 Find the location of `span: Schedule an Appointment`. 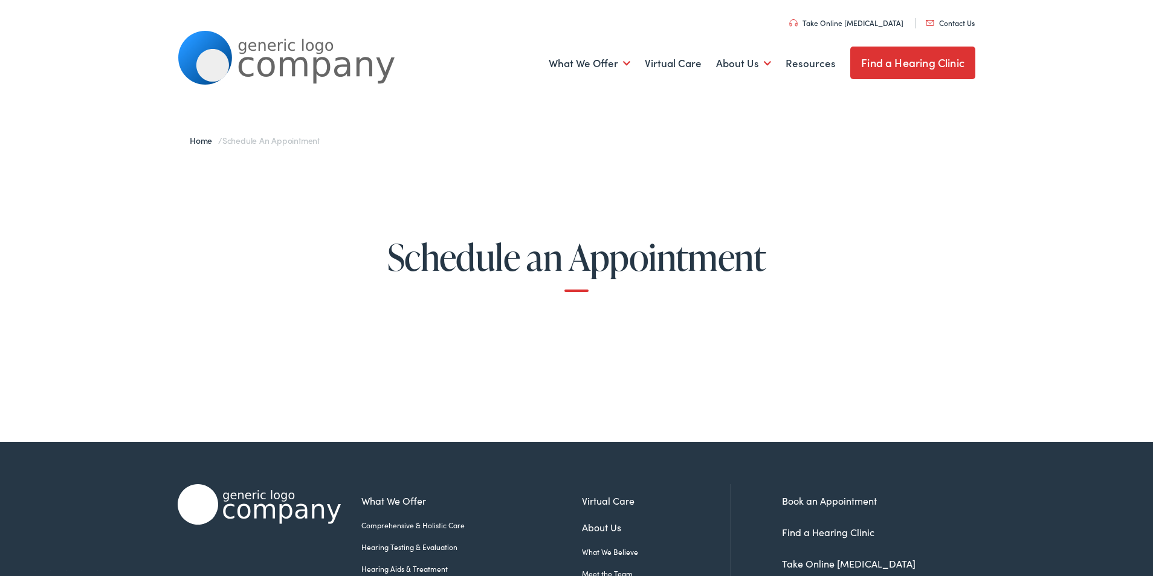

span: Schedule an Appointment is located at coordinates (271, 140).